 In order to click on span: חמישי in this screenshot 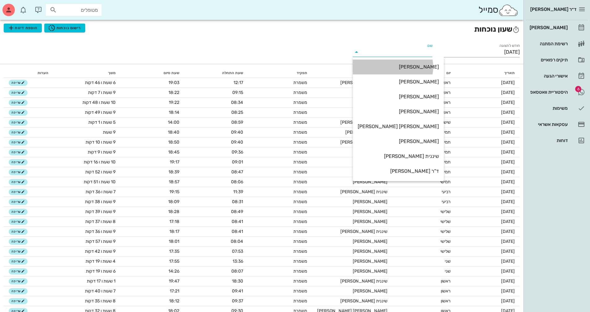, I will do `click(445, 152)`.